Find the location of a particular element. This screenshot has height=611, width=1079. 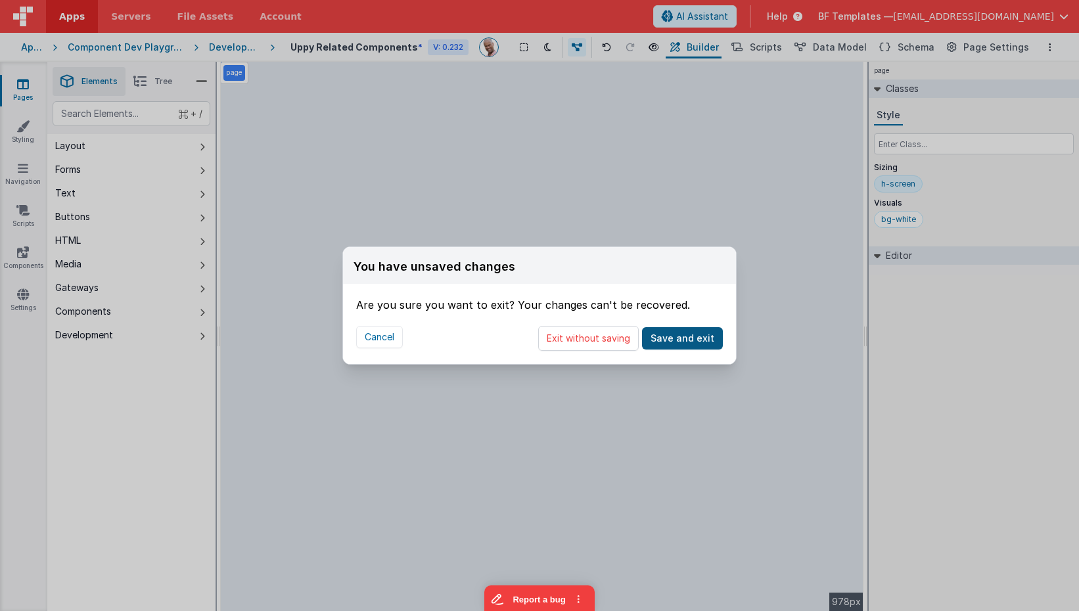

button: Save and exit is located at coordinates (682, 338).